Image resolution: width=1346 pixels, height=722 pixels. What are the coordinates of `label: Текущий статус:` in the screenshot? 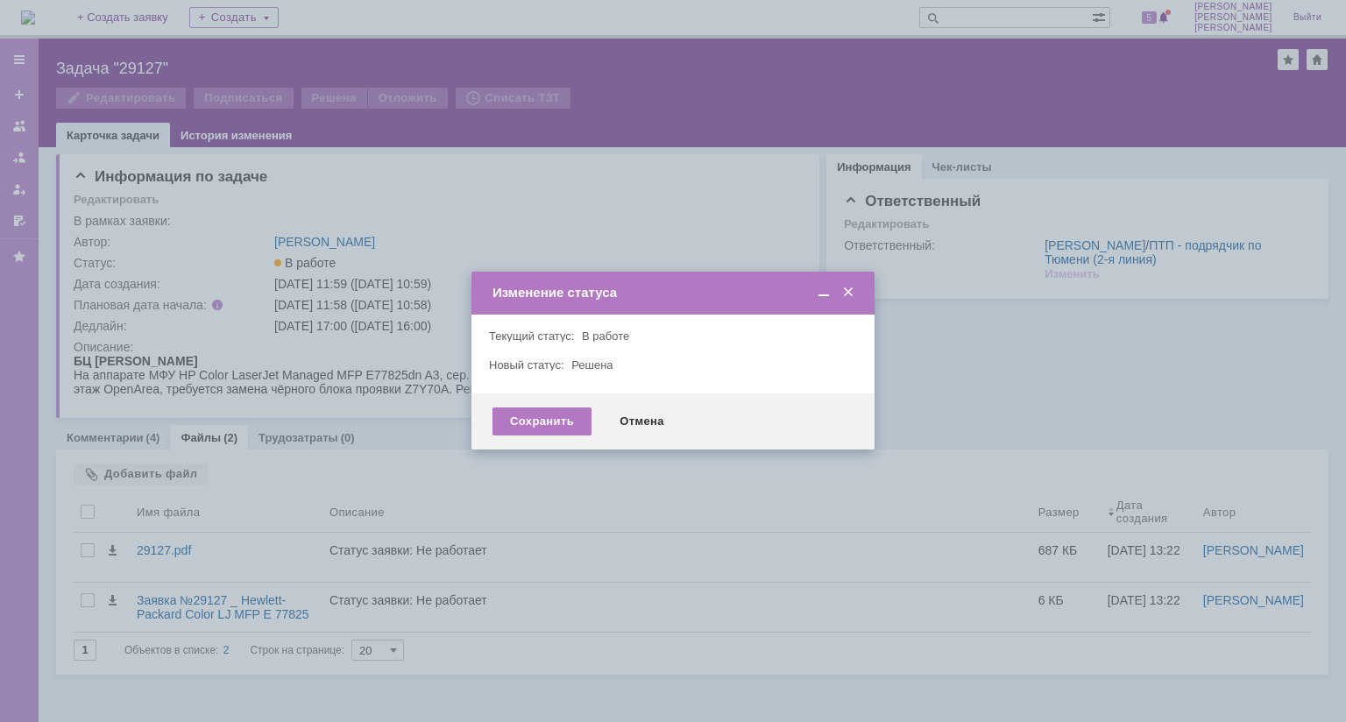 It's located at (531, 336).